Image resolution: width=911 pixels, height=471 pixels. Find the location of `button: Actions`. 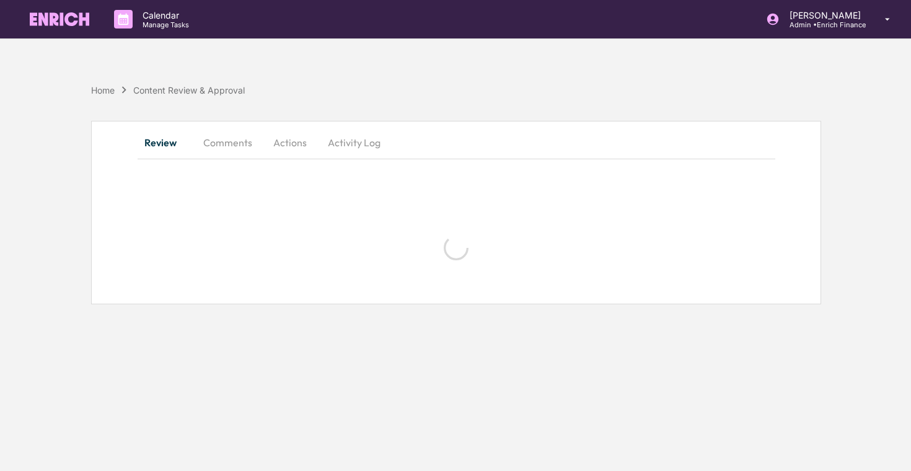

button: Actions is located at coordinates (290, 142).